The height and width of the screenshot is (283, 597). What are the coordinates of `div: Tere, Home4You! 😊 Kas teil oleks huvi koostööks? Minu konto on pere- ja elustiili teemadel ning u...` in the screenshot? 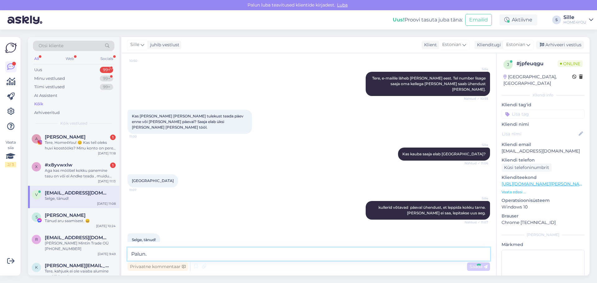 It's located at (80, 146).